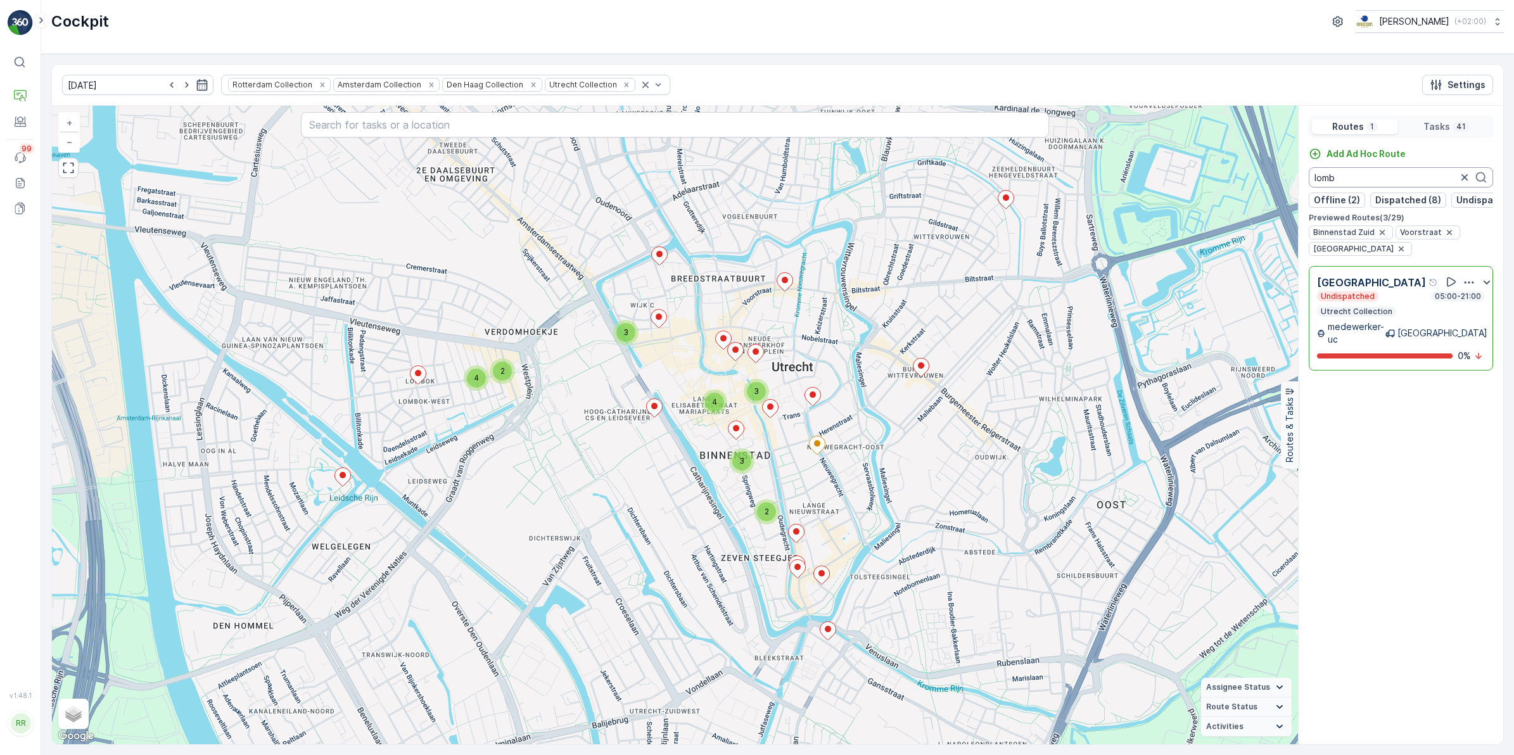 The image size is (1514, 755). What do you see at coordinates (73, 714) in the screenshot?
I see `a: Layers` at bounding box center [73, 714].